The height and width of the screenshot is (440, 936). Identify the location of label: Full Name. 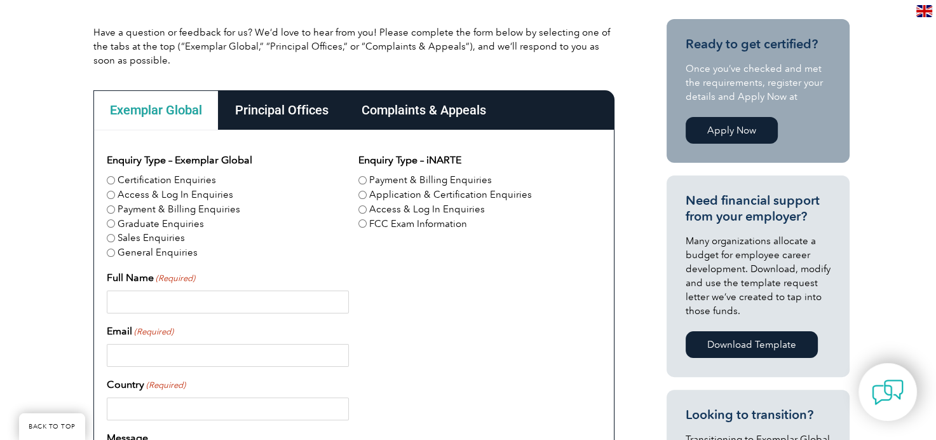
(151, 278).